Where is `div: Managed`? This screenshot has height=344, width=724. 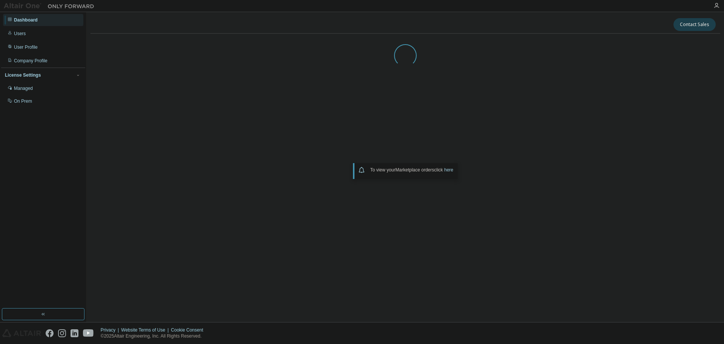 div: Managed is located at coordinates (23, 88).